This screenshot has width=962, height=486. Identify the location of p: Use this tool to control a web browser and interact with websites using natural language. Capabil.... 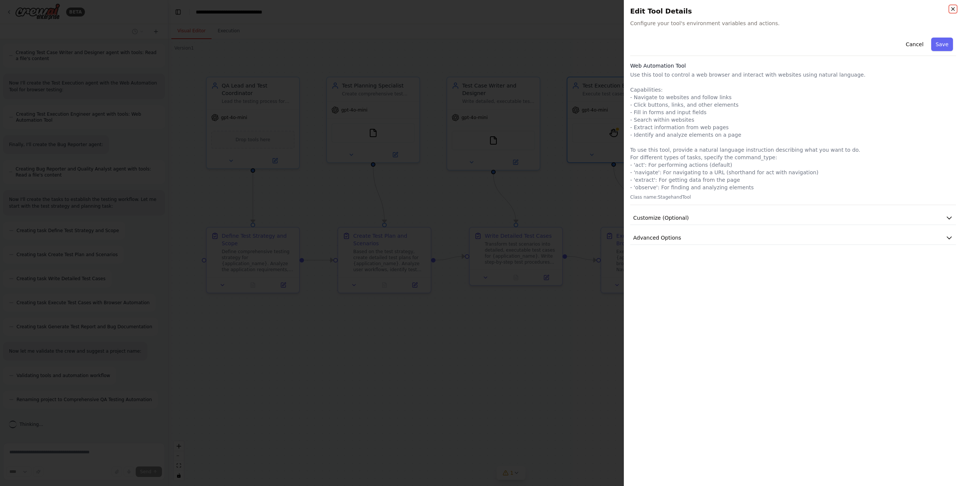
(793, 131).